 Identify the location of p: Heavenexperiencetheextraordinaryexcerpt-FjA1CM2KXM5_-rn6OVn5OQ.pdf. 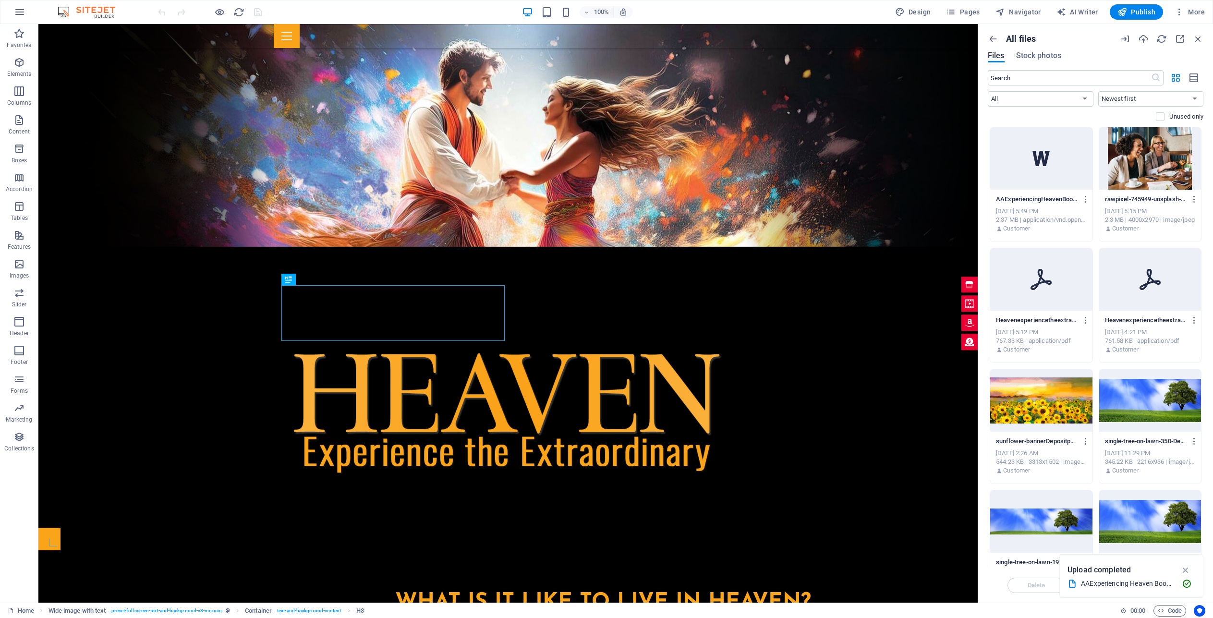
(1146, 320).